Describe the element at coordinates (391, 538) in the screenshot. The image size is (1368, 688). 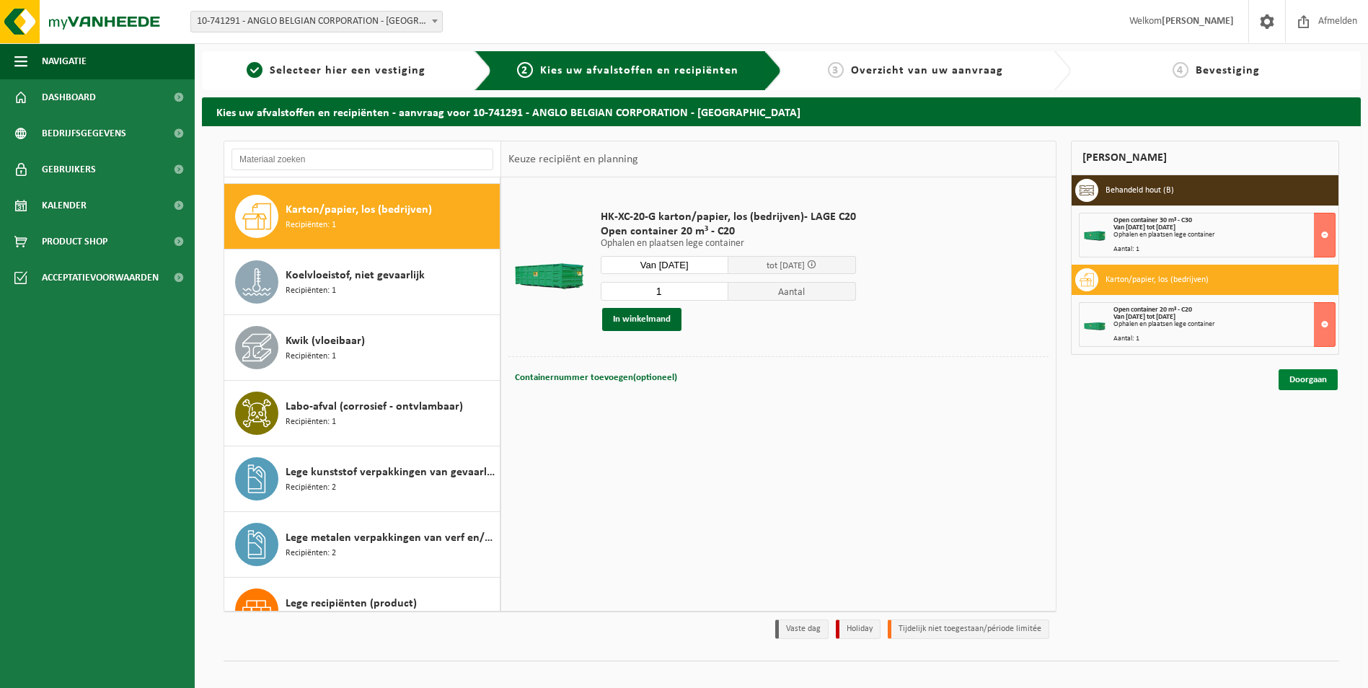
I see `span: Lege metalen verpakkingen van verf en/of inkt (schraapschoon)` at that location.